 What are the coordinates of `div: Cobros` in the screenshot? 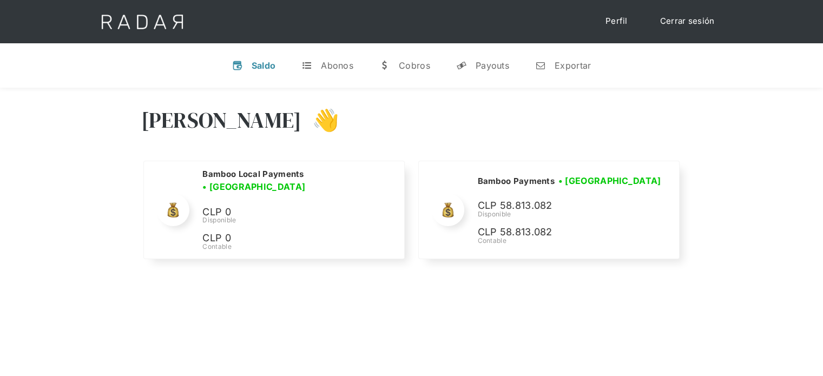 It's located at (415, 65).